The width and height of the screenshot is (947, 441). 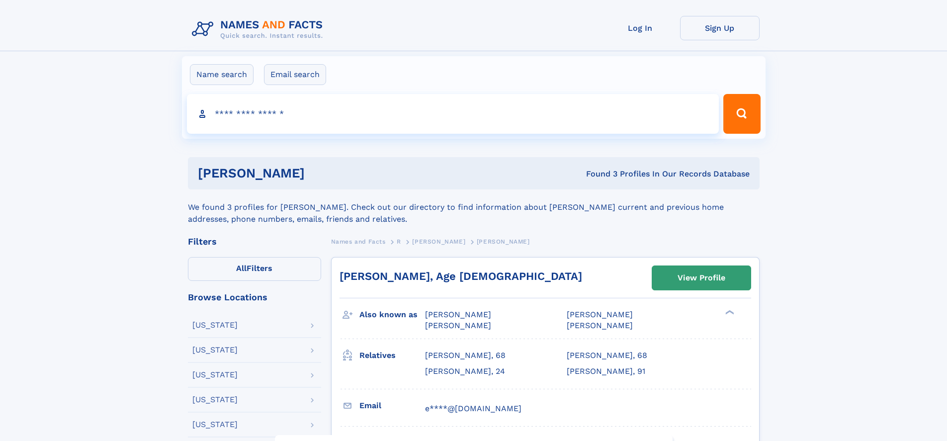 What do you see at coordinates (399, 242) in the screenshot?
I see `span: R` at bounding box center [399, 242].